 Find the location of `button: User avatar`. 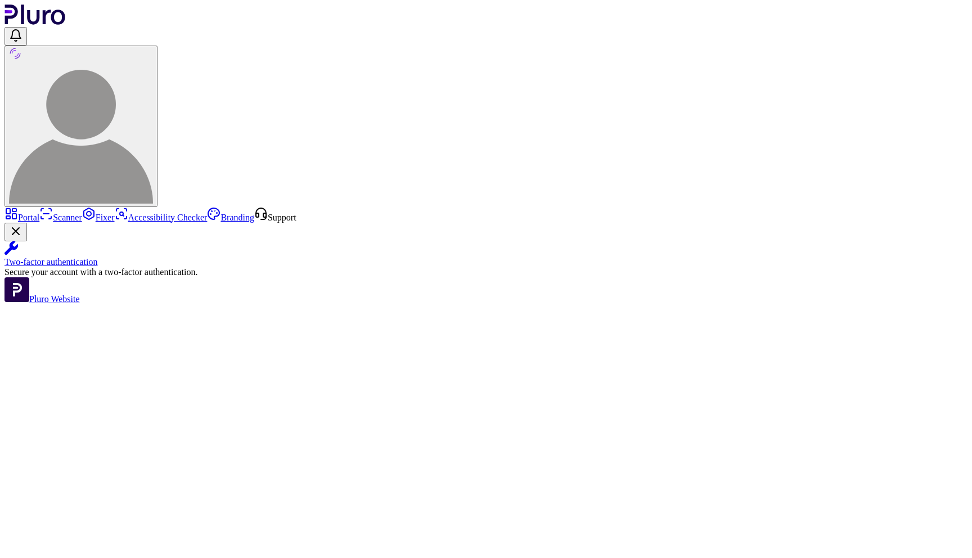

button: User avatar is located at coordinates (81, 126).